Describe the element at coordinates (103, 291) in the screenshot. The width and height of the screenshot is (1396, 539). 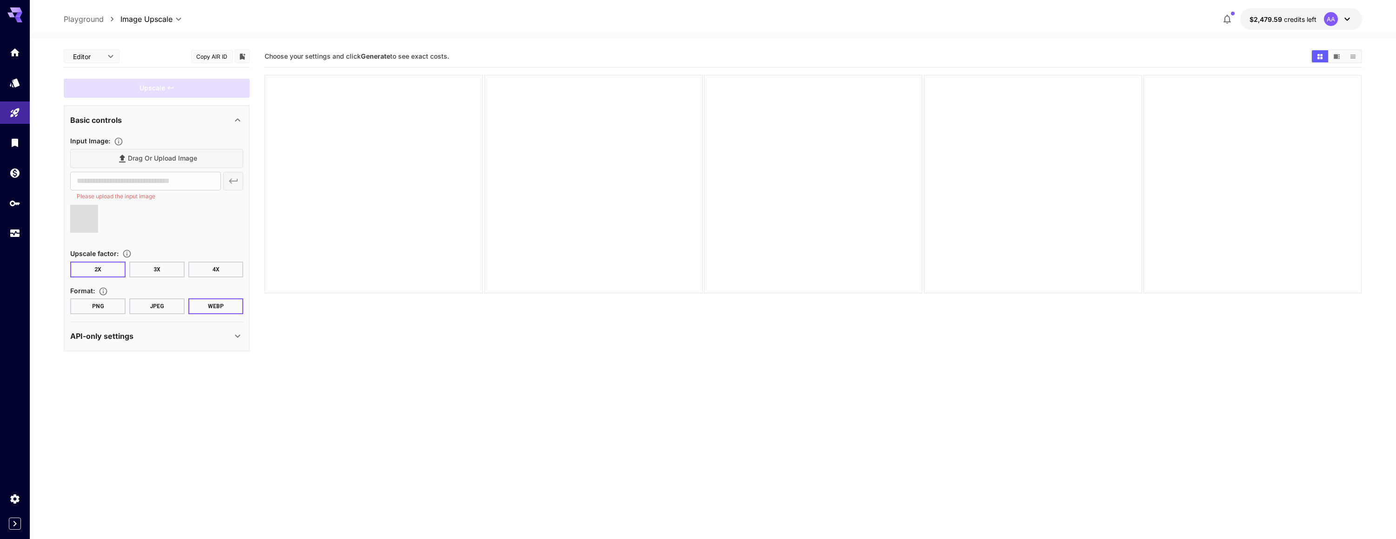
I see `button: Choose the file format for the output image.` at that location.